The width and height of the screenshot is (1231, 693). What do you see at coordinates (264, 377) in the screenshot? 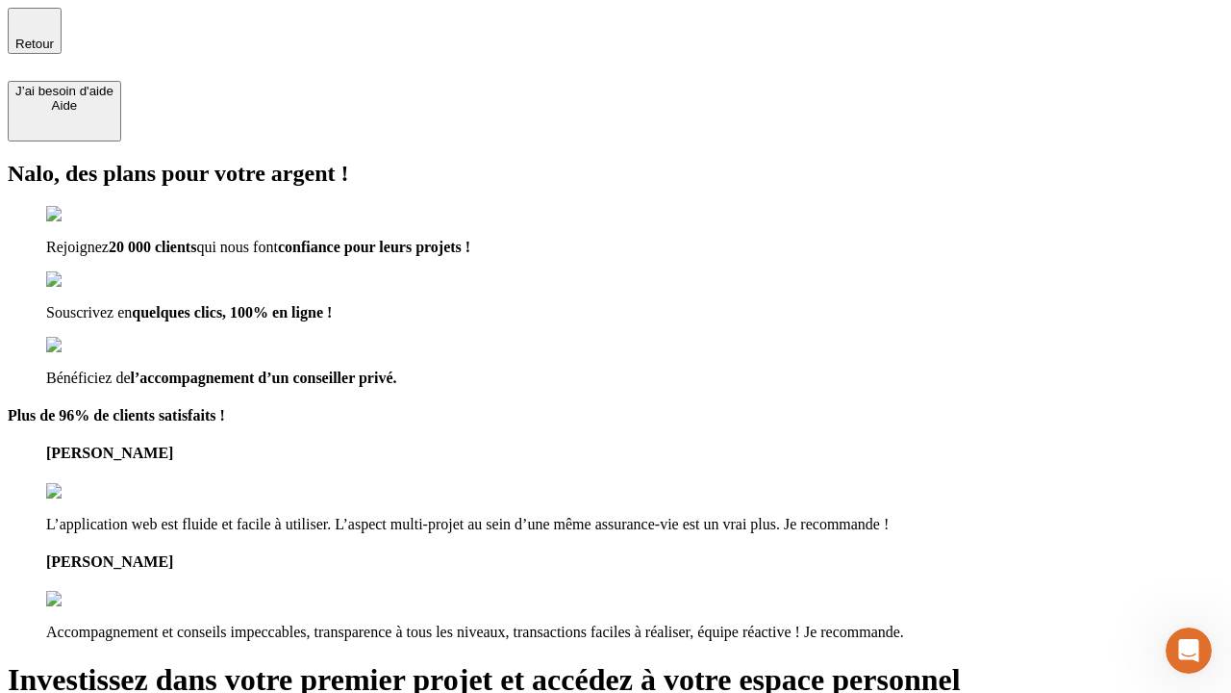
I see `span: l’accompagnement d’un conseiller privé.` at bounding box center [264, 377].